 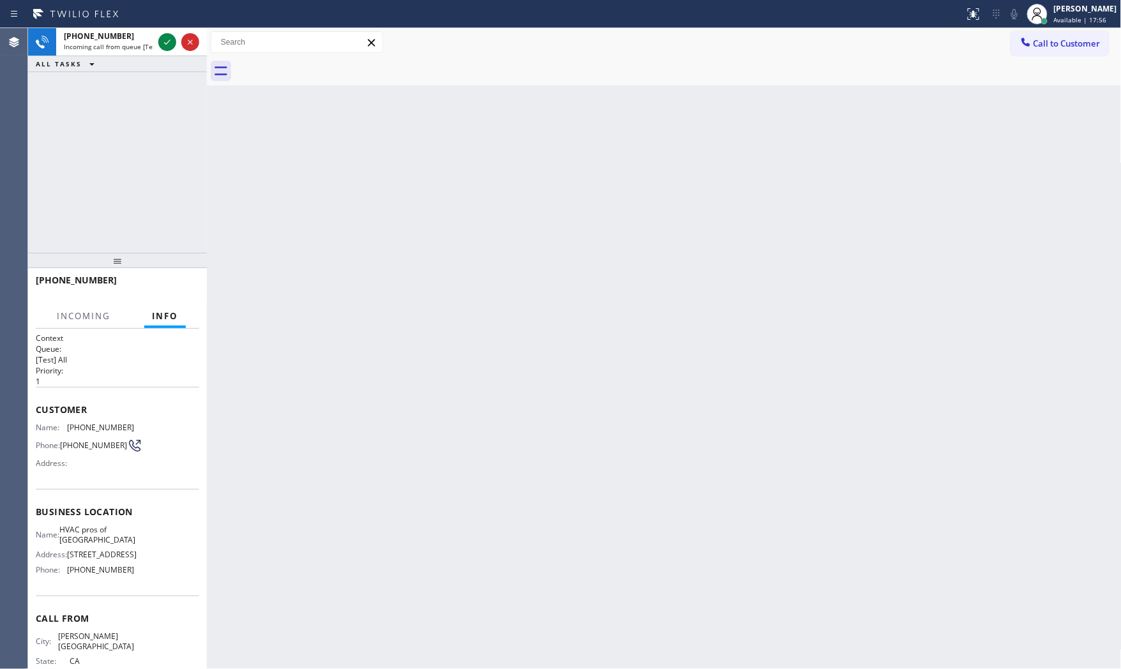 What do you see at coordinates (117, 359) in the screenshot?
I see `p: [Test] All` at bounding box center [117, 359].